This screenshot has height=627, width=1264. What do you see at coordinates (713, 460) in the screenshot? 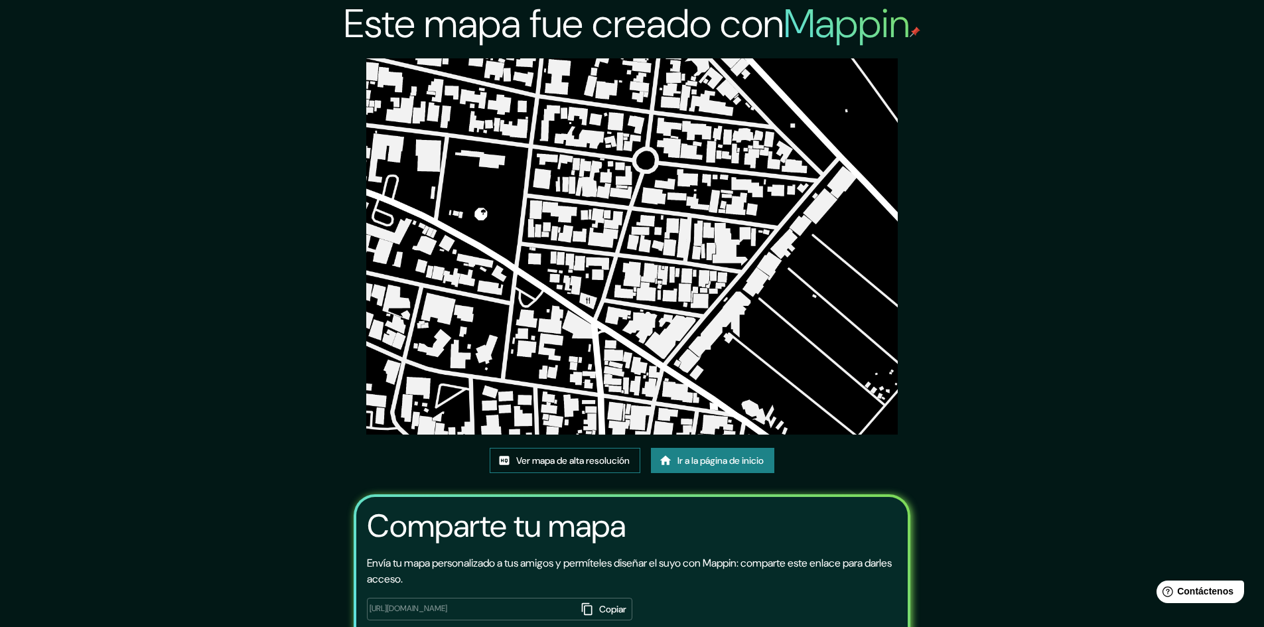
I see `a: Ir a la página de inicio` at bounding box center [713, 460].